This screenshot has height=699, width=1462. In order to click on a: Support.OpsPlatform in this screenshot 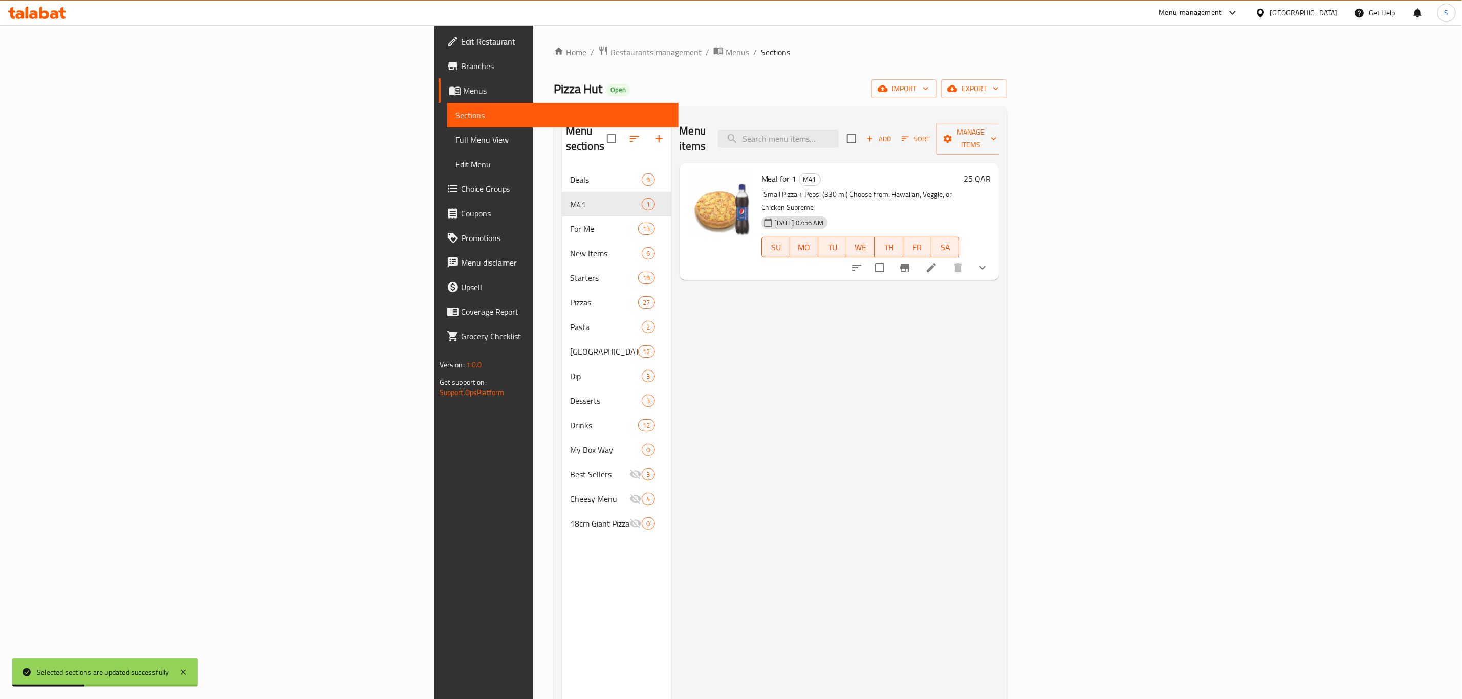, I will do `click(472, 393)`.